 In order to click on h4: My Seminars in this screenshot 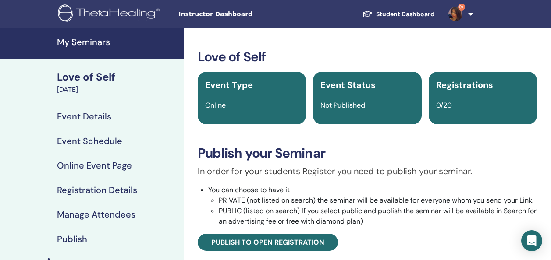, I will do `click(117, 42)`.